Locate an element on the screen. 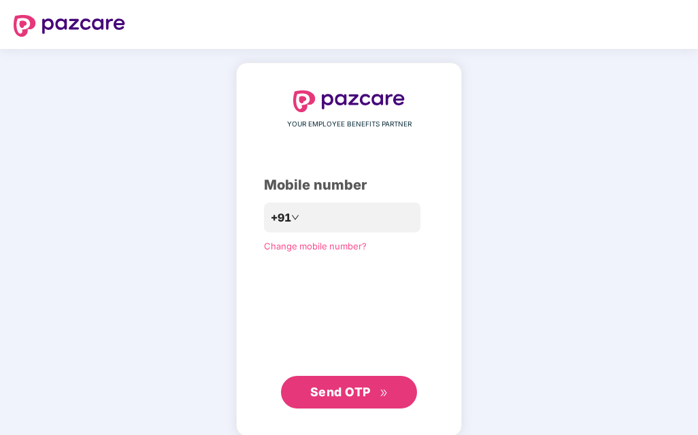 The height and width of the screenshot is (435, 698). span: Change mobile number? is located at coordinates (315, 246).